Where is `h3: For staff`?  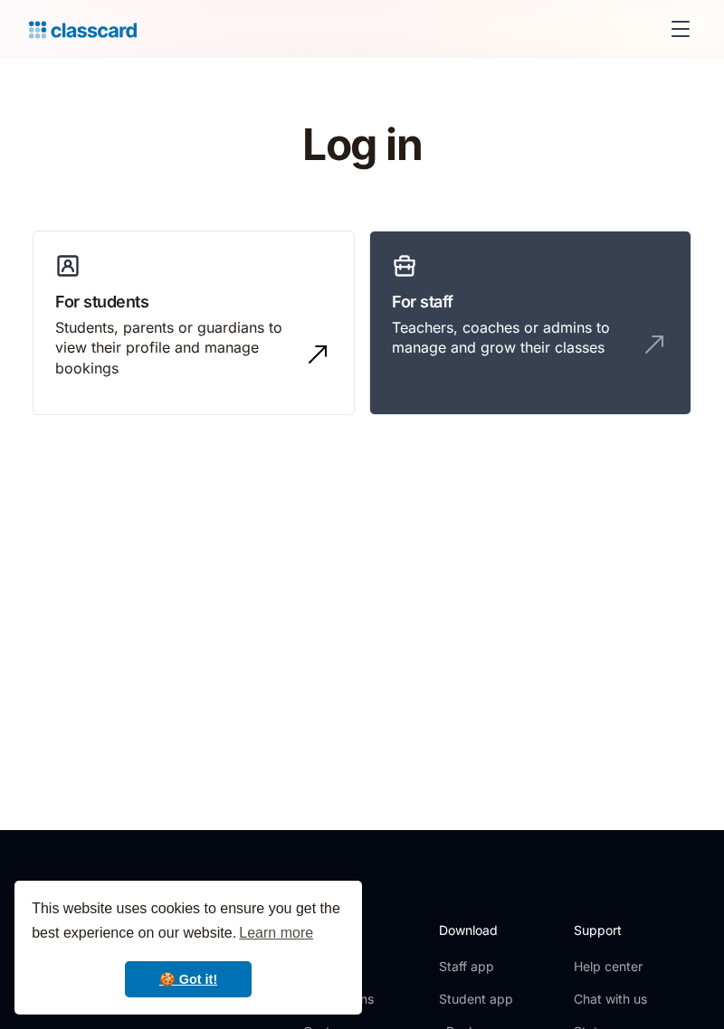
h3: For staff is located at coordinates (530, 301).